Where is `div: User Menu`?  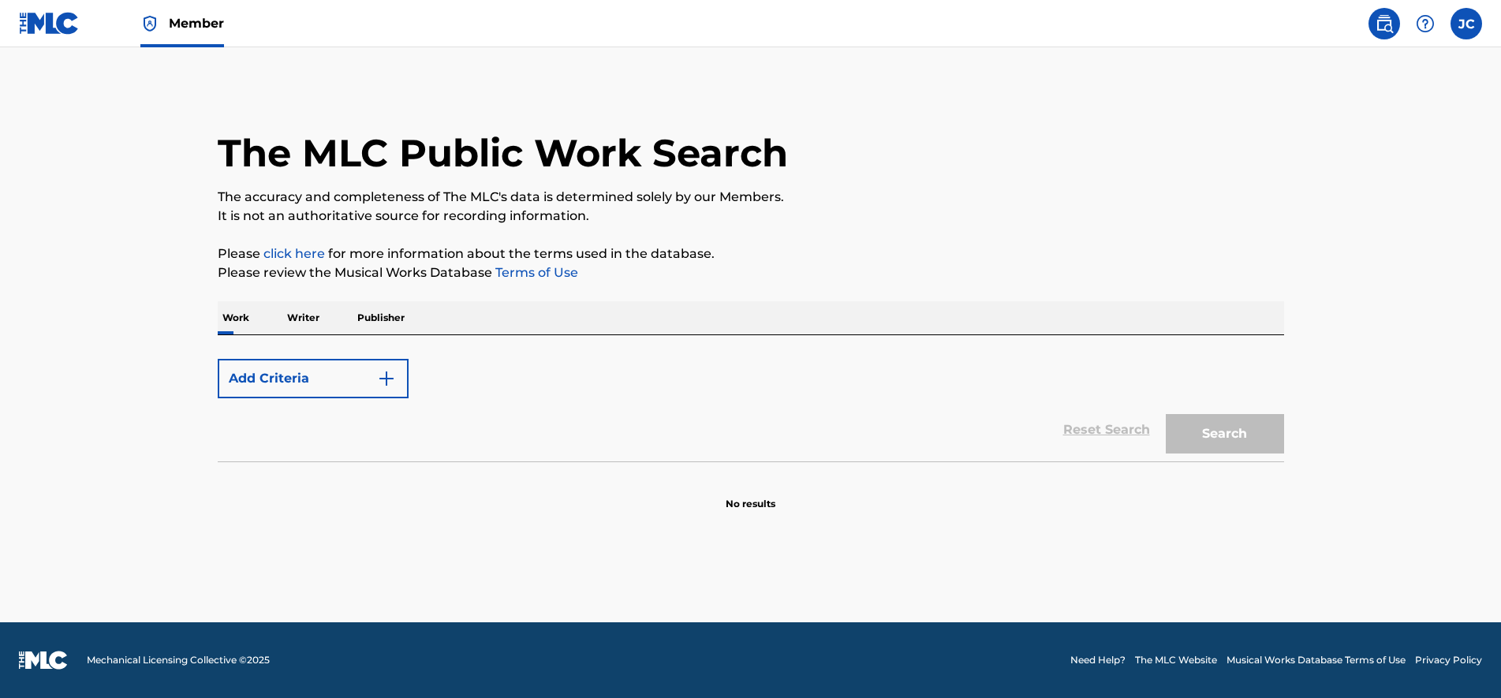
div: User Menu is located at coordinates (1466, 24).